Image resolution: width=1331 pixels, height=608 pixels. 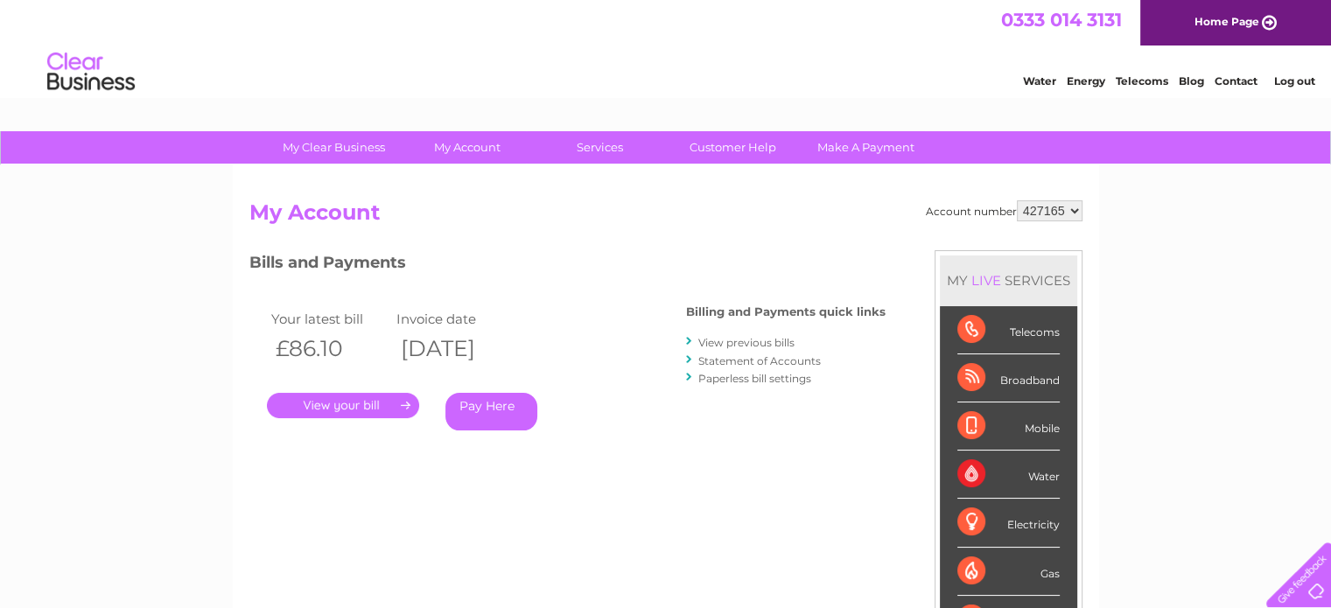 What do you see at coordinates (91, 72) in the screenshot?
I see `img: logo.png` at bounding box center [91, 72].